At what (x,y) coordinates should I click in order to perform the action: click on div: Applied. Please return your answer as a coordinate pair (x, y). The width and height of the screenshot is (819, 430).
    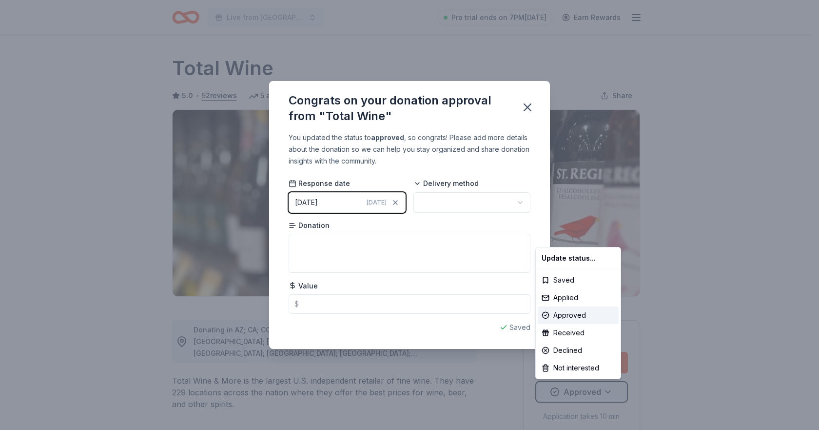
    Looking at the image, I should click on (578, 297).